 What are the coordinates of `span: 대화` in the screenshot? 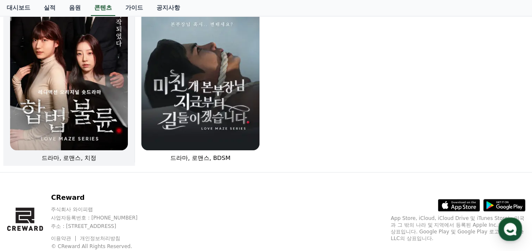 It's located at (82, 198).